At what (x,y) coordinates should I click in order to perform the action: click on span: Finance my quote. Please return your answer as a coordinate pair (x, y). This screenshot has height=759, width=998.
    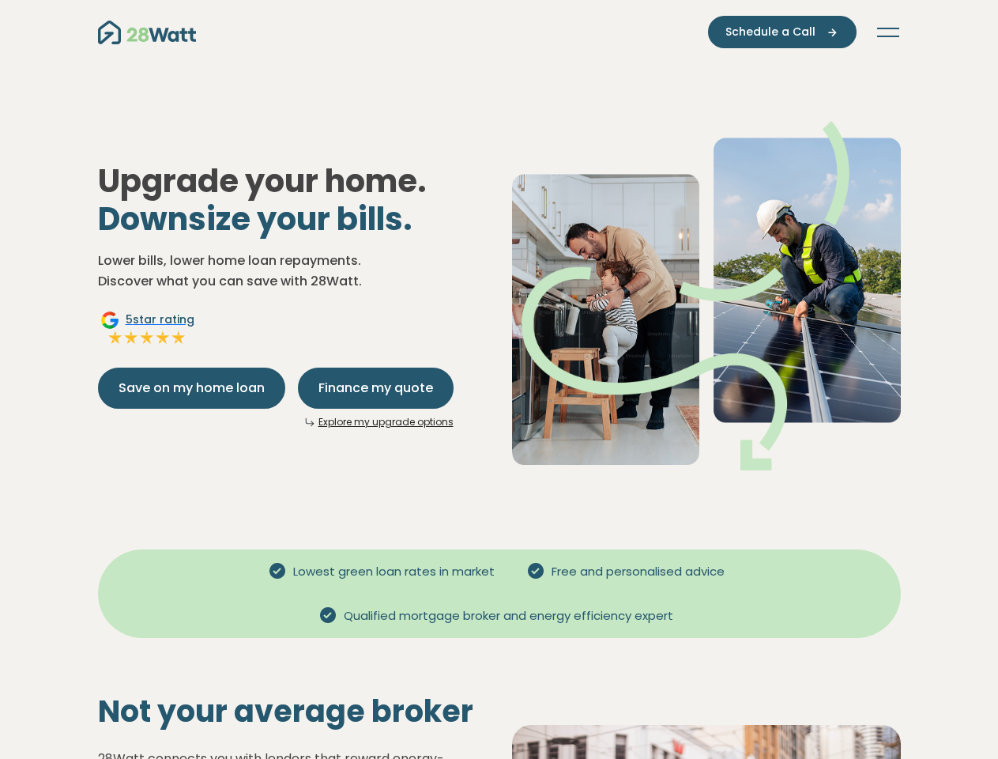
    Looking at the image, I should click on (375, 388).